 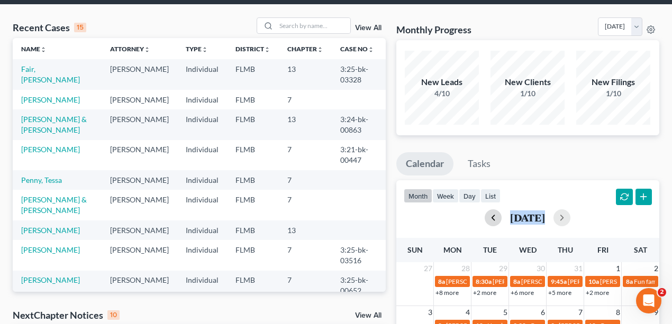 I want to click on div: New Clients, so click(x=528, y=82).